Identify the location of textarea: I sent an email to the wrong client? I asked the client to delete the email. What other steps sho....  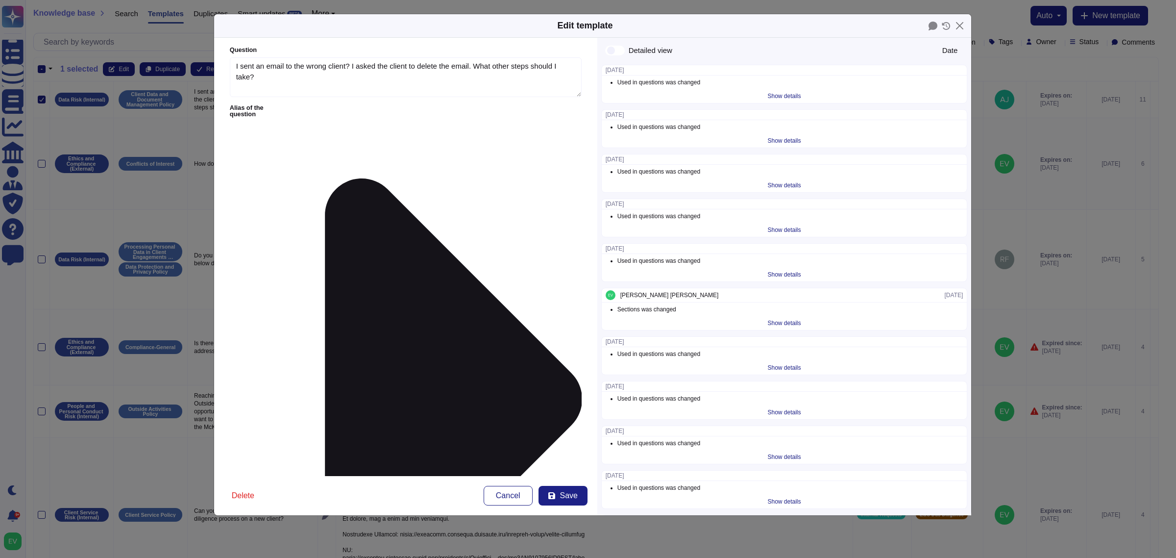
(406, 77).